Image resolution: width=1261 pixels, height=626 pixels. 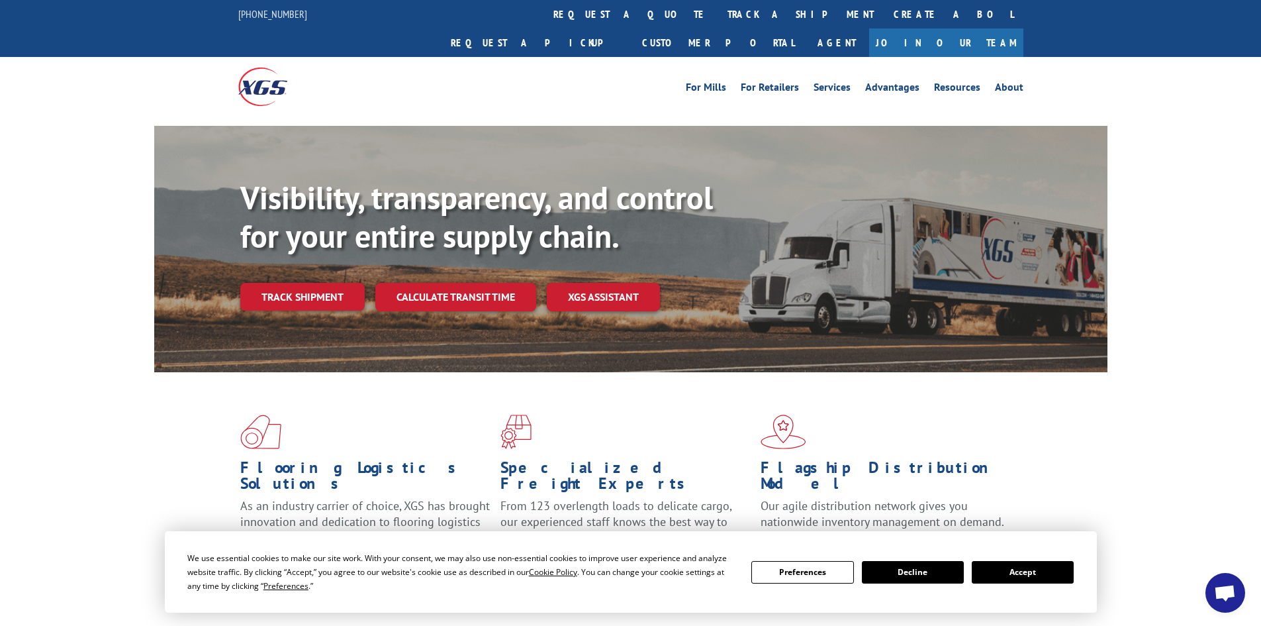 I want to click on button: Accept, so click(x=1023, y=572).